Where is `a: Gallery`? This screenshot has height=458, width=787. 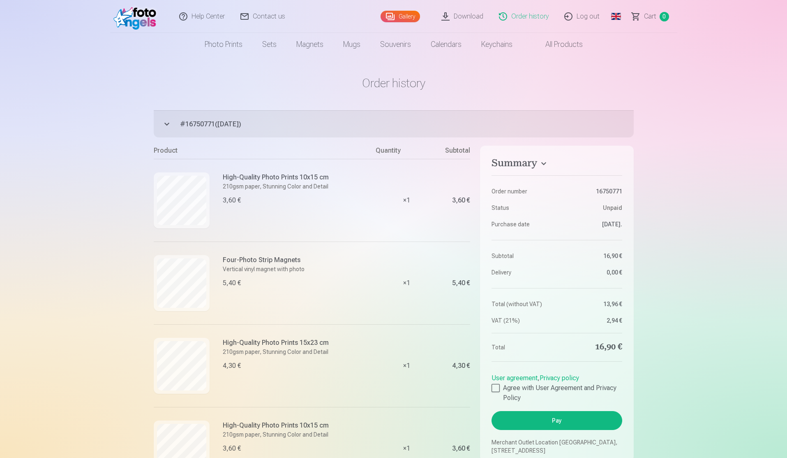
a: Gallery is located at coordinates (400, 16).